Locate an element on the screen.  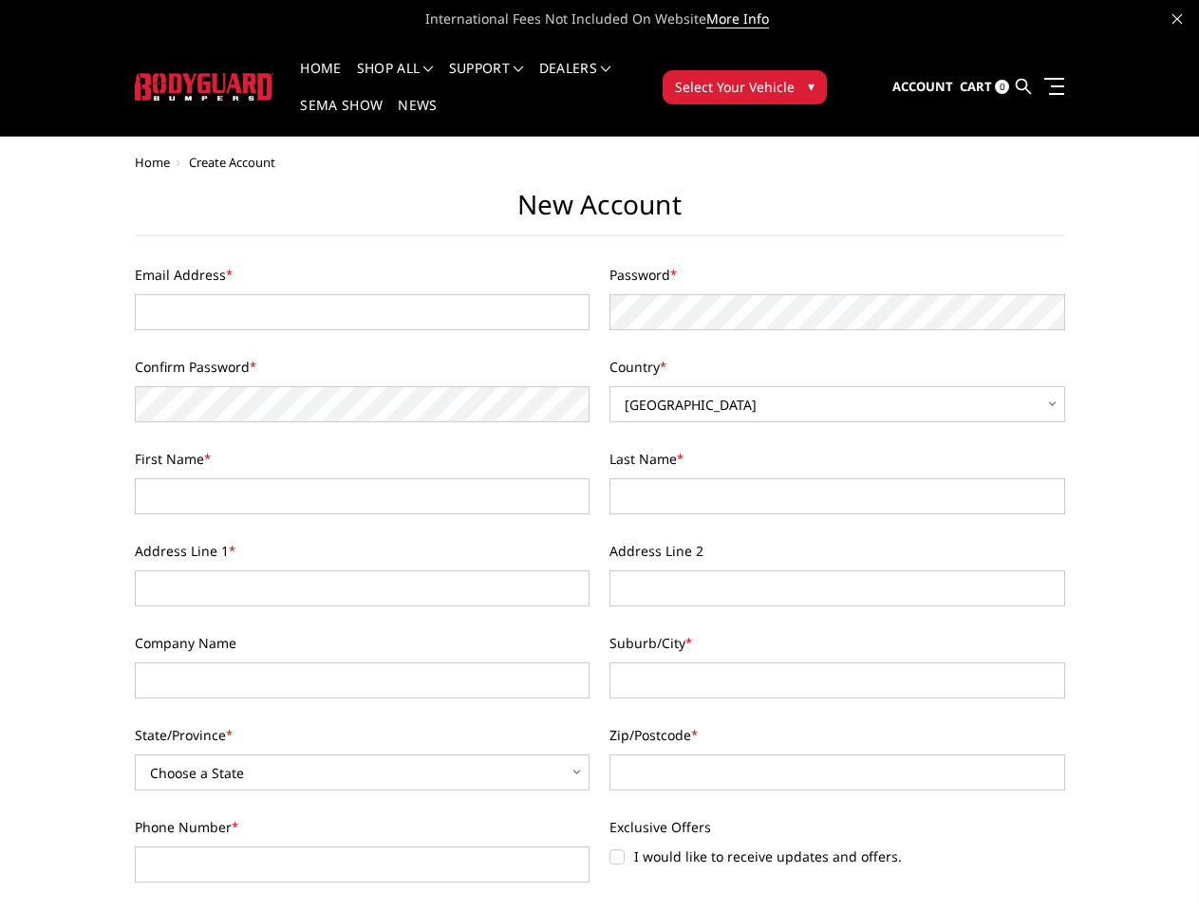
button: Select Your Vehicle is located at coordinates (744, 87).